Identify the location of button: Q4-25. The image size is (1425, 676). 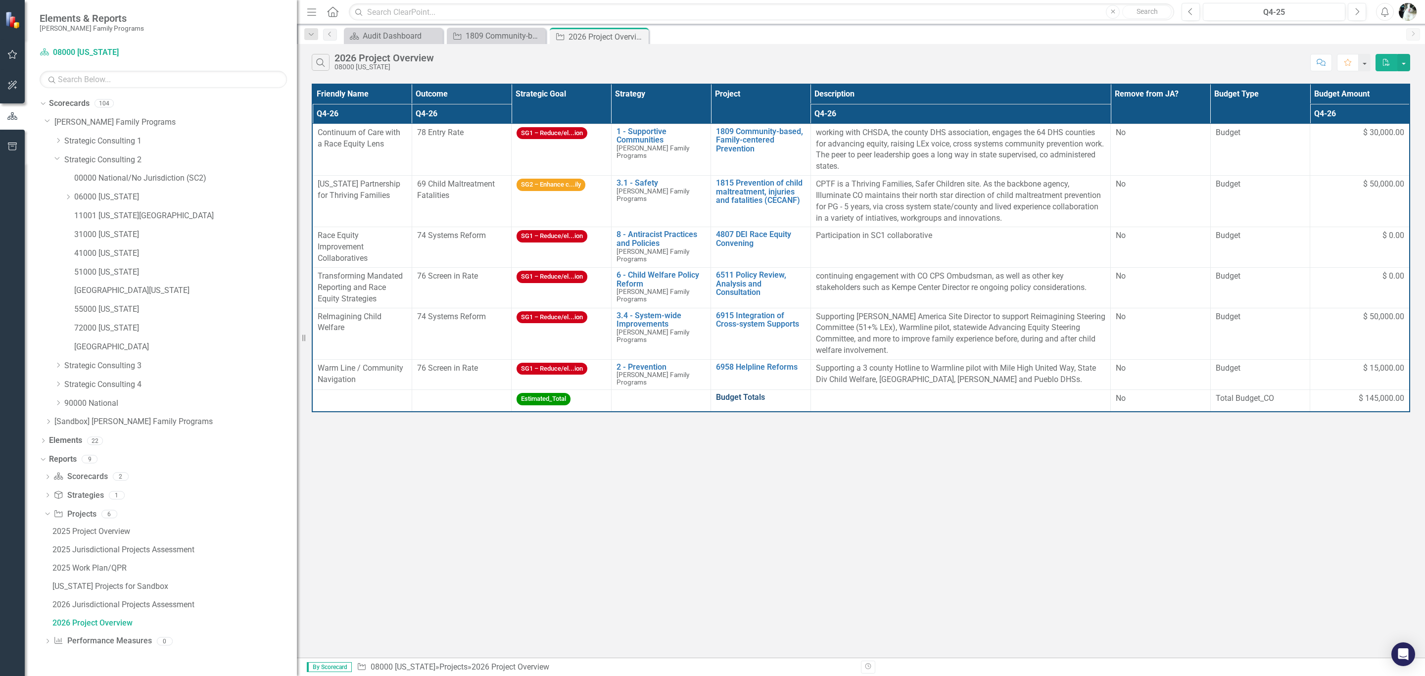
(1274, 12).